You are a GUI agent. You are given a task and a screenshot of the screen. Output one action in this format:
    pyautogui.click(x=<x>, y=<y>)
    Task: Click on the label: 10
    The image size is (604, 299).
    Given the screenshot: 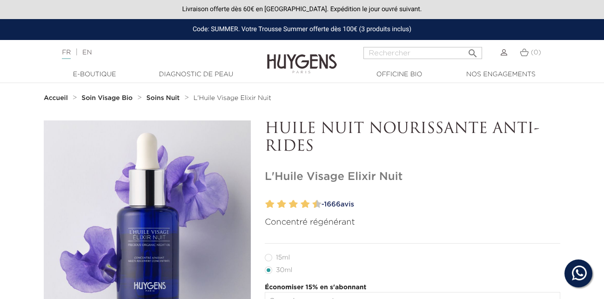 What is the action you would take?
    pyautogui.click(x=318, y=204)
    